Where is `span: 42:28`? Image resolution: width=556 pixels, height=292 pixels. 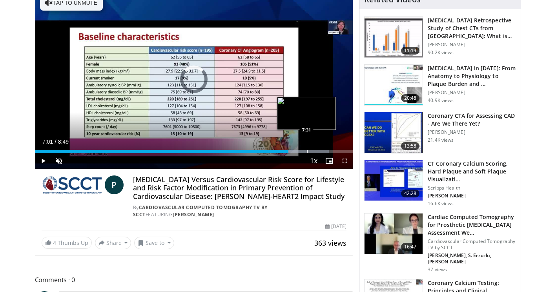
span: 42:28 is located at coordinates (410, 193).